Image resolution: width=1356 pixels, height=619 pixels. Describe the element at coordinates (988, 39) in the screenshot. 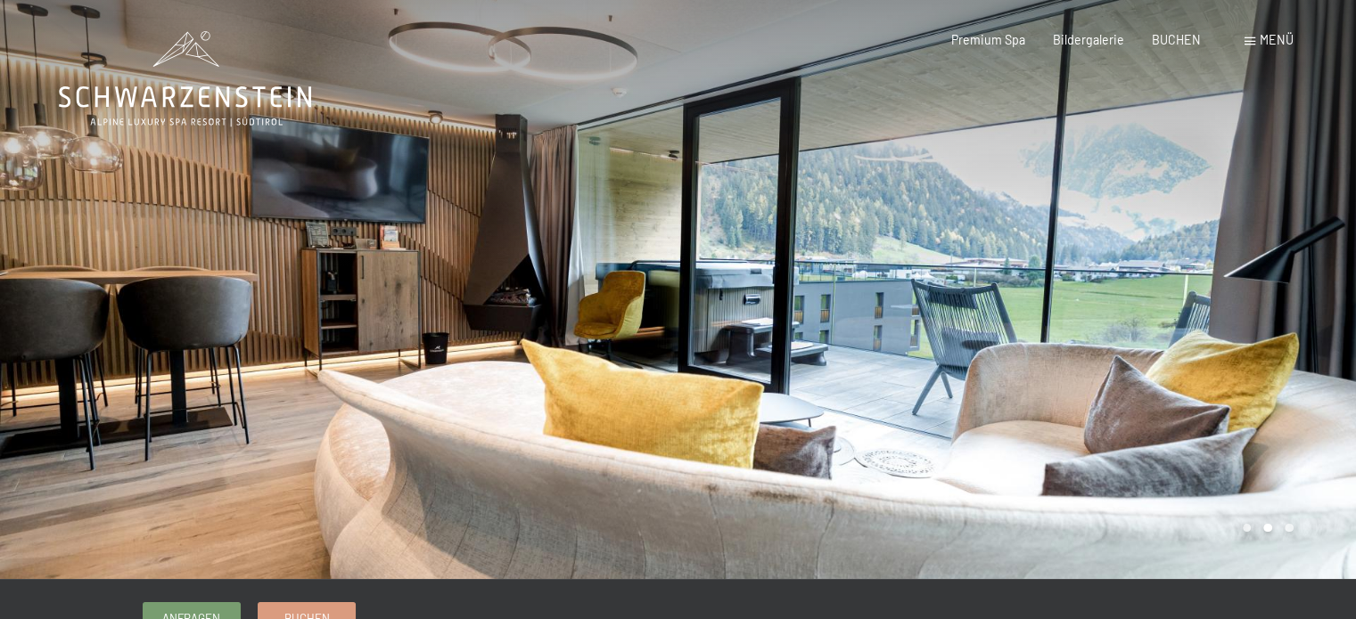

I see `a: Premium Spa` at that location.